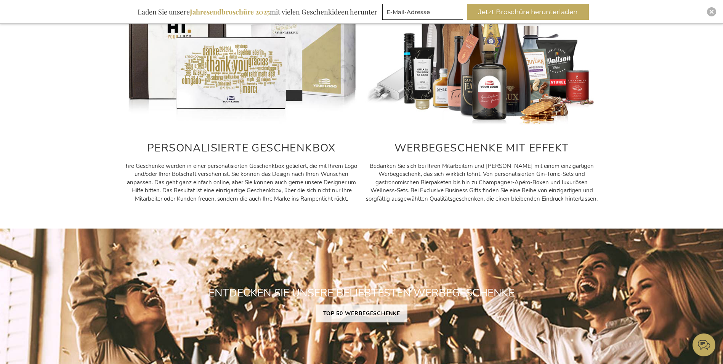  I want to click on form: marketing offers and promotions, so click(424, 13).